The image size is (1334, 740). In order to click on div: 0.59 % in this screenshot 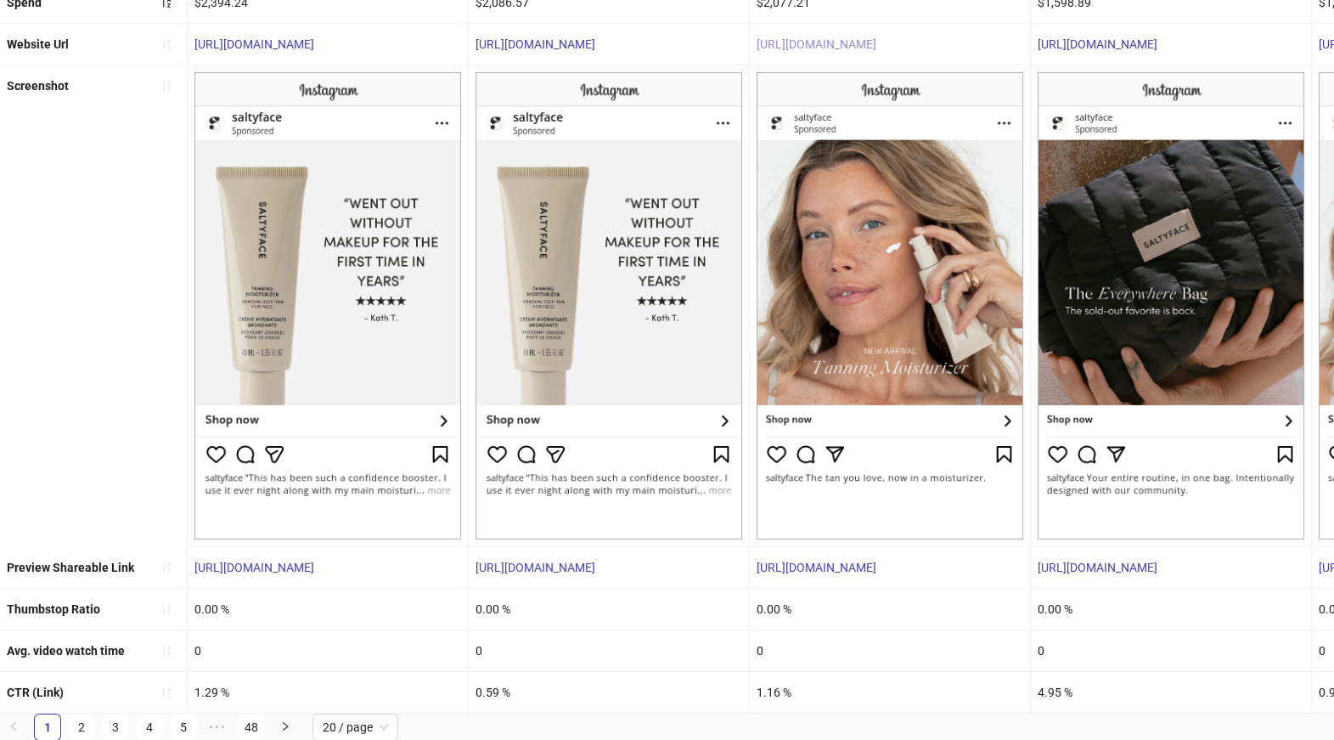, I will do `click(609, 692)`.